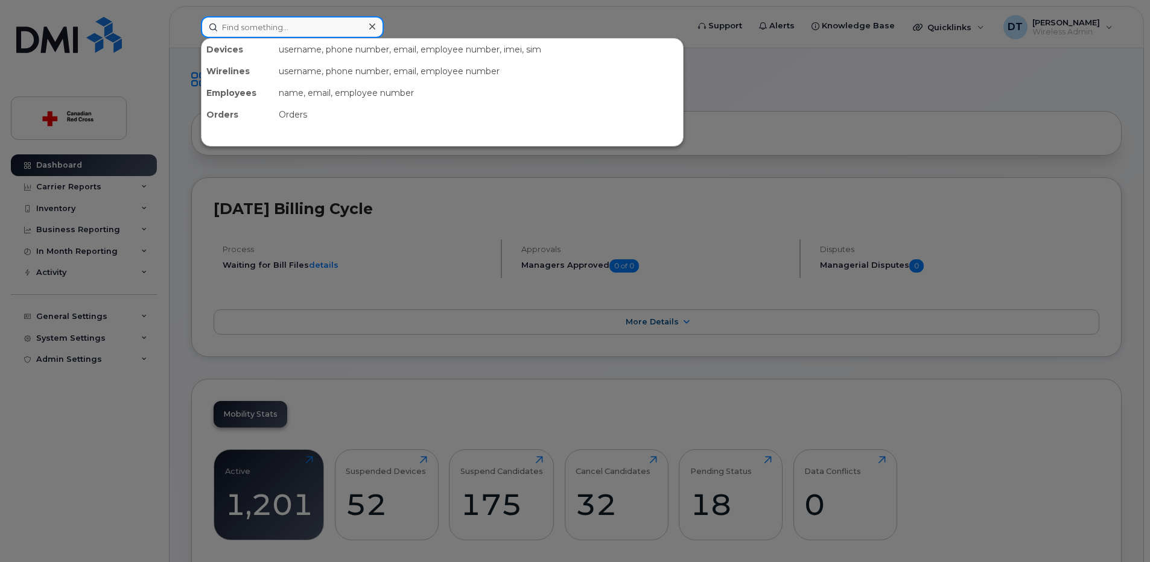 The height and width of the screenshot is (562, 1150). I want to click on div: username, phone number, email, employee number, imei, sim, so click(479, 49).